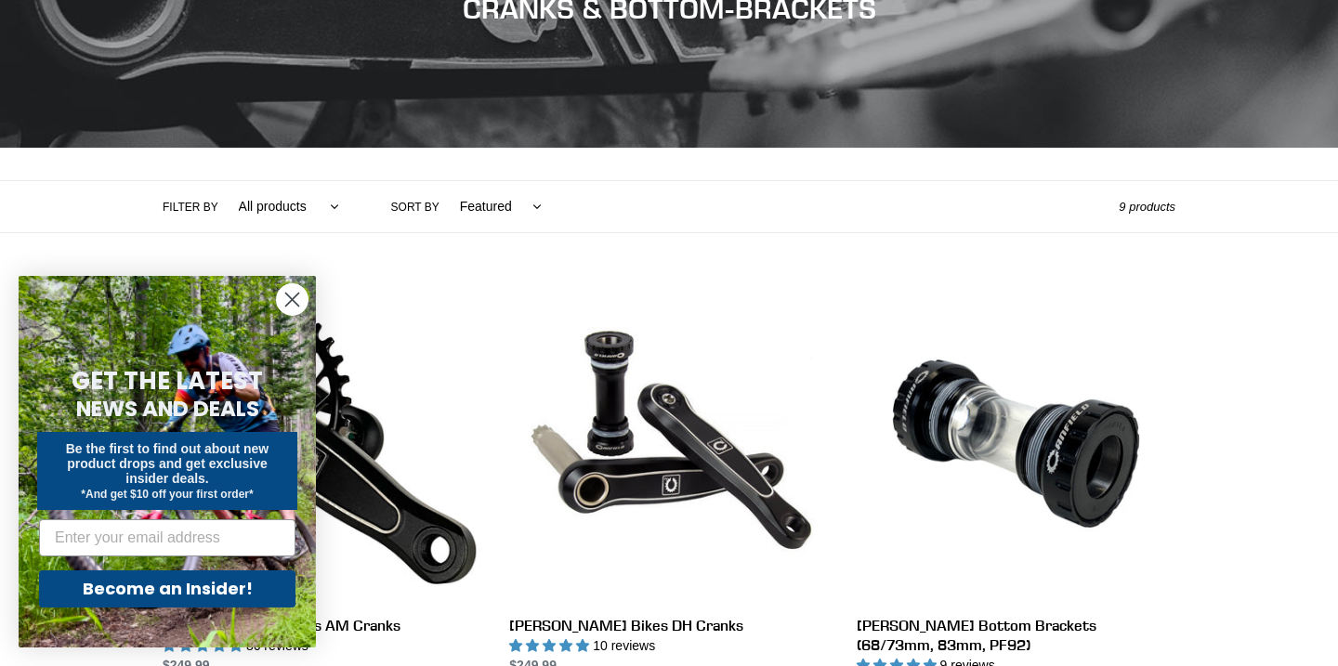 This screenshot has height=666, width=1338. Describe the element at coordinates (292, 299) in the screenshot. I see `button: Close dialog` at that location.